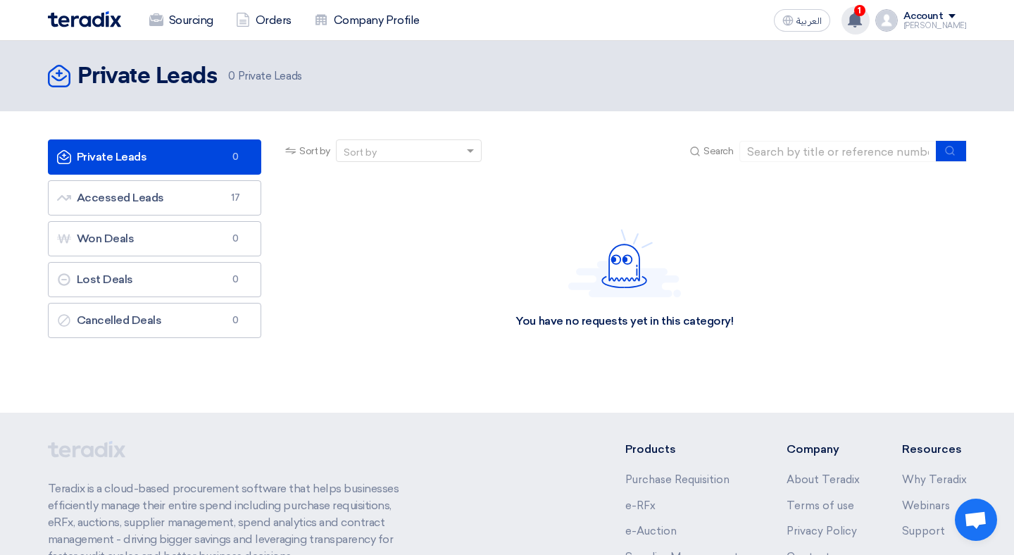 The width and height of the screenshot is (1014, 555). What do you see at coordinates (809, 21) in the screenshot?
I see `span: العربية` at bounding box center [809, 21].